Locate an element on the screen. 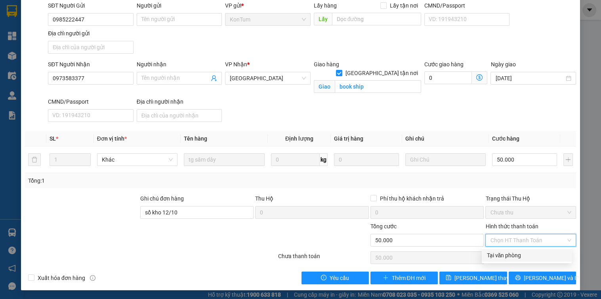 The height and width of the screenshot is (299, 601). input: Ghi chú đơn hàng is located at coordinates (197, 212).